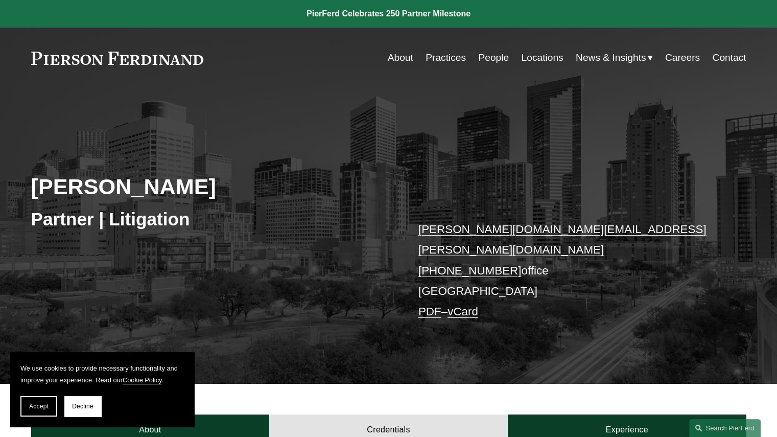 The image size is (777, 437). What do you see at coordinates (430, 311) in the screenshot?
I see `a: PDF` at bounding box center [430, 311].